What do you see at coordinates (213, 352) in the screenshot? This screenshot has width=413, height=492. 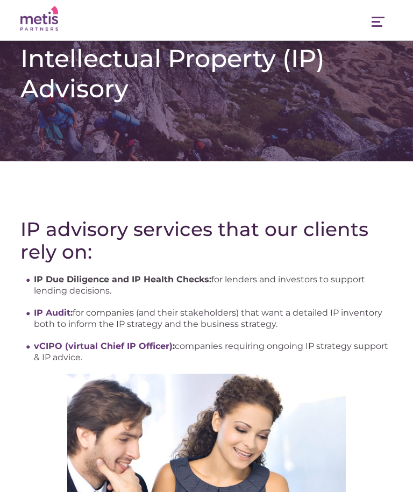 I see `li: companies requiring ongoing IP strategy support & IP advice.` at bounding box center [213, 352].